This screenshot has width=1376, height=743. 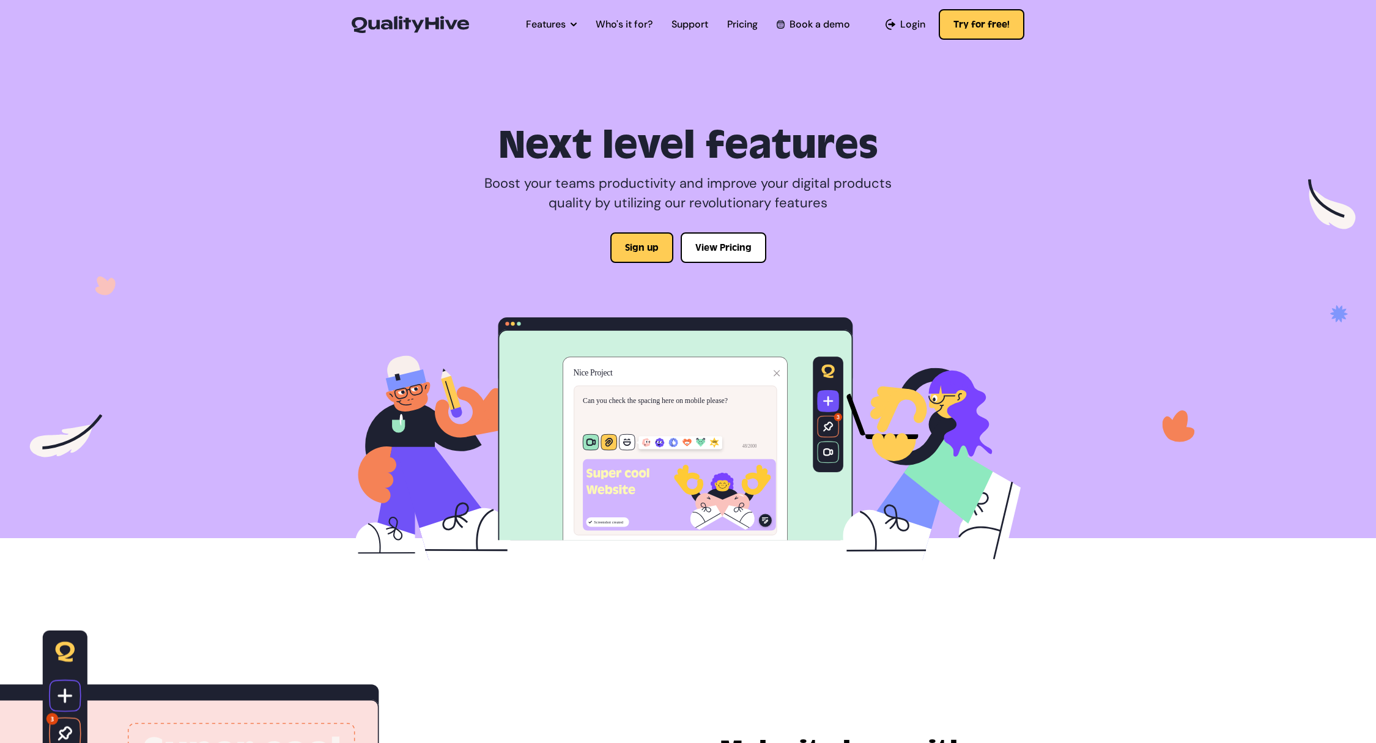 What do you see at coordinates (912, 24) in the screenshot?
I see `span: Login` at bounding box center [912, 24].